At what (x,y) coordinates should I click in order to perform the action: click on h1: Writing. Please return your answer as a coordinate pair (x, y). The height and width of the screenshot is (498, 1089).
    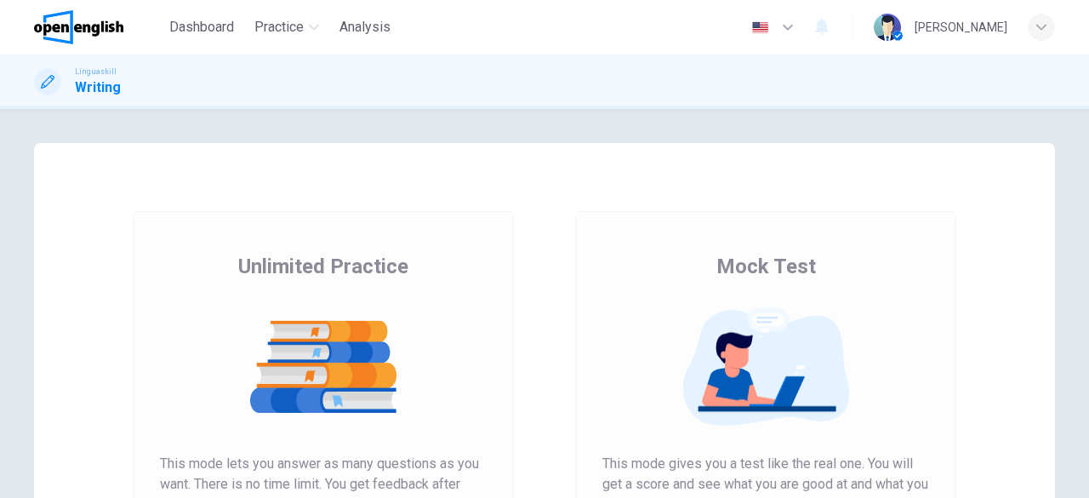
    Looking at the image, I should click on (98, 88).